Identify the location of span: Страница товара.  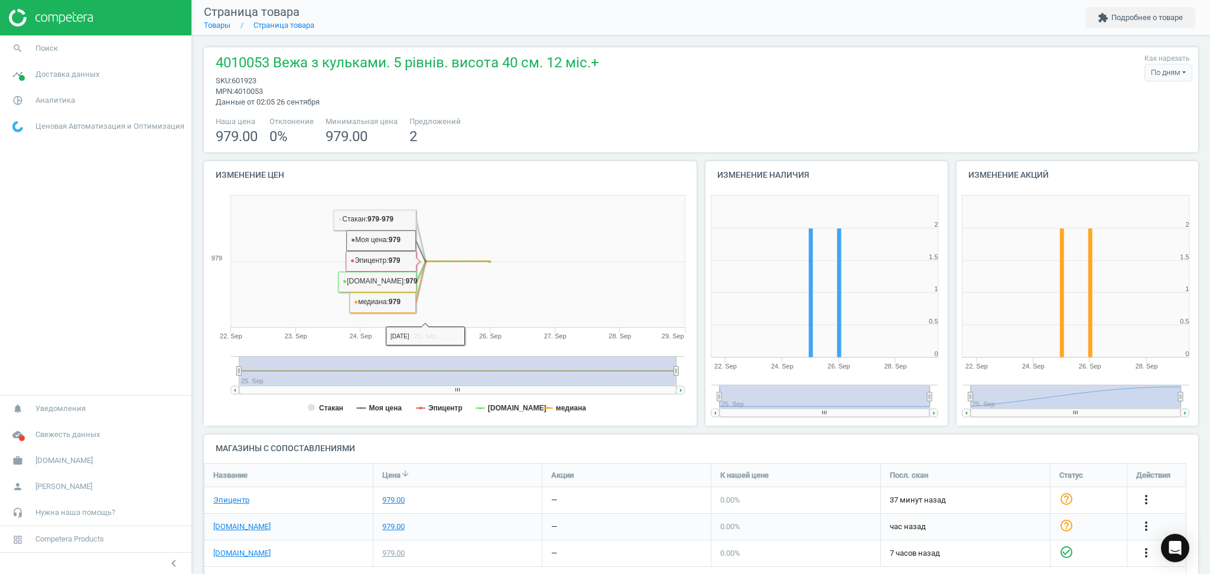
(252, 12).